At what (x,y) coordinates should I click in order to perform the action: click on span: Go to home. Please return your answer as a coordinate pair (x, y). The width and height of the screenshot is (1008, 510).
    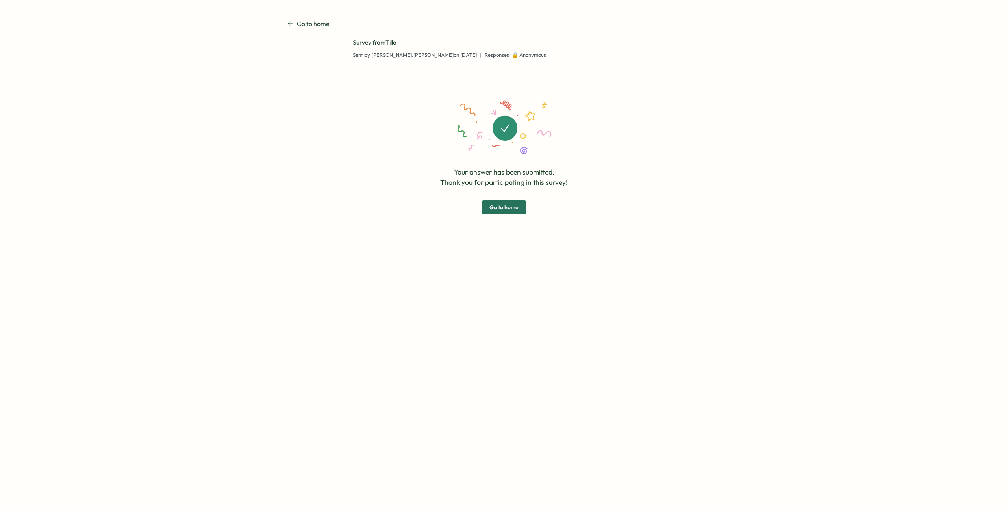
    Looking at the image, I should click on (504, 207).